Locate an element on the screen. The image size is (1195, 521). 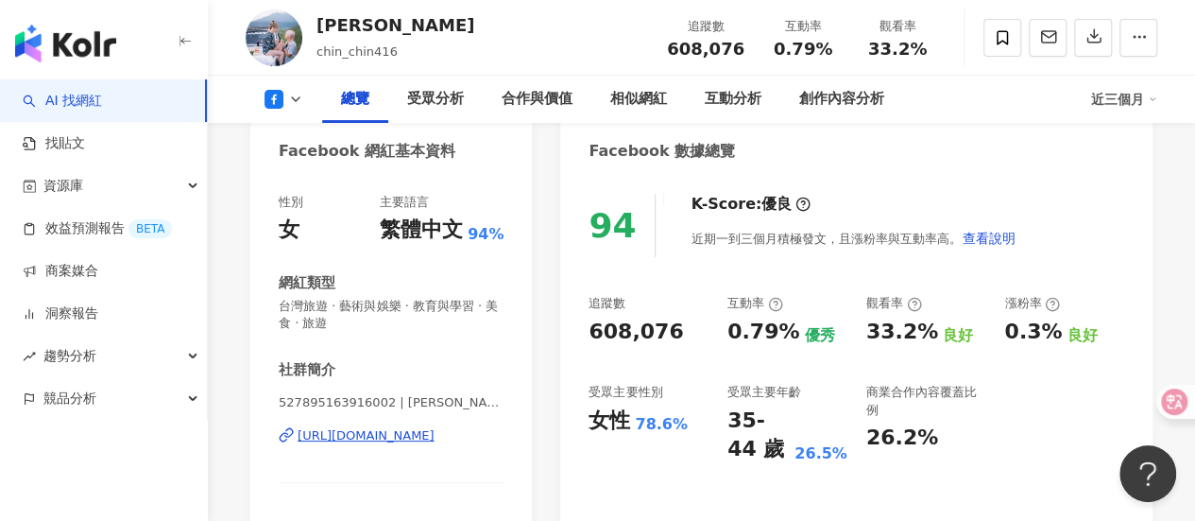
span: 趨勢分析 is located at coordinates (70, 355).